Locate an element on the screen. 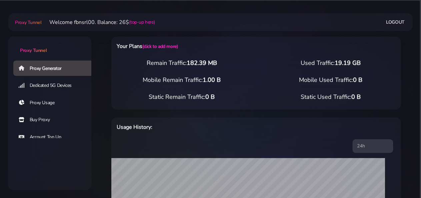  div: Remain Traffic: is located at coordinates (182, 63).